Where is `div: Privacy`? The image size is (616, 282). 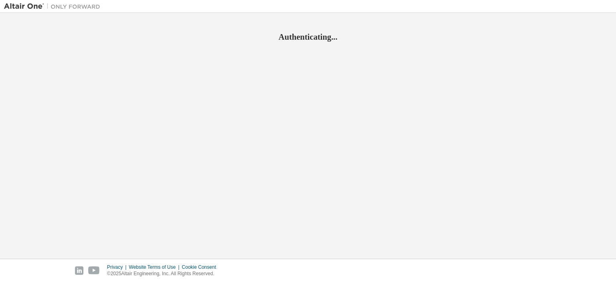 div: Privacy is located at coordinates (118, 267).